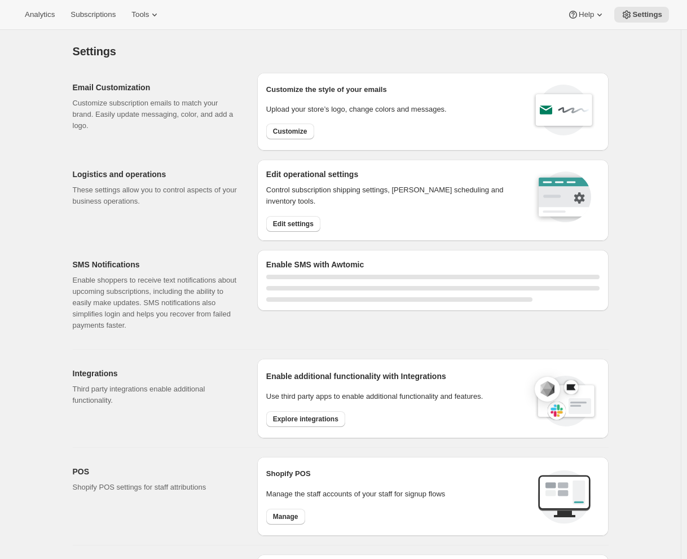 This screenshot has width=687, height=559. I want to click on p: Manage the staff accounts of your staff for signup flows, so click(397, 494).